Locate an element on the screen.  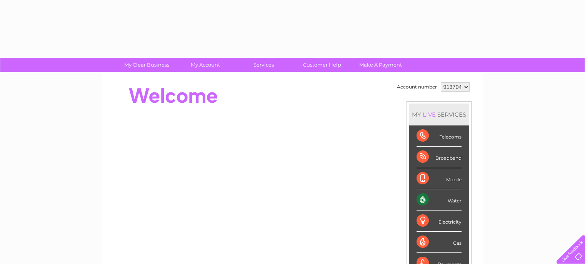
a: My Account is located at coordinates (205, 65).